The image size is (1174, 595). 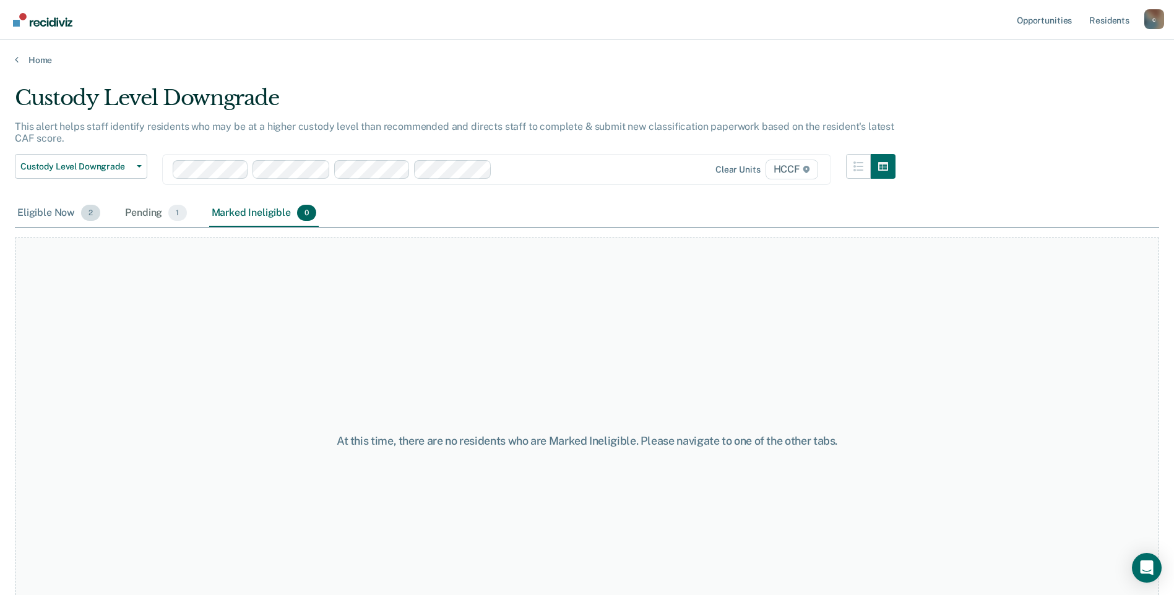 I want to click on span: 2, so click(x=90, y=213).